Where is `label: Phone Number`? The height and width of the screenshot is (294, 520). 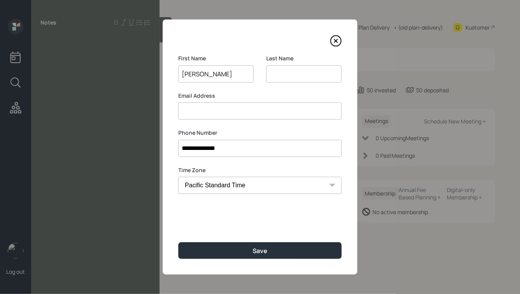
label: Phone Number is located at coordinates (260, 133).